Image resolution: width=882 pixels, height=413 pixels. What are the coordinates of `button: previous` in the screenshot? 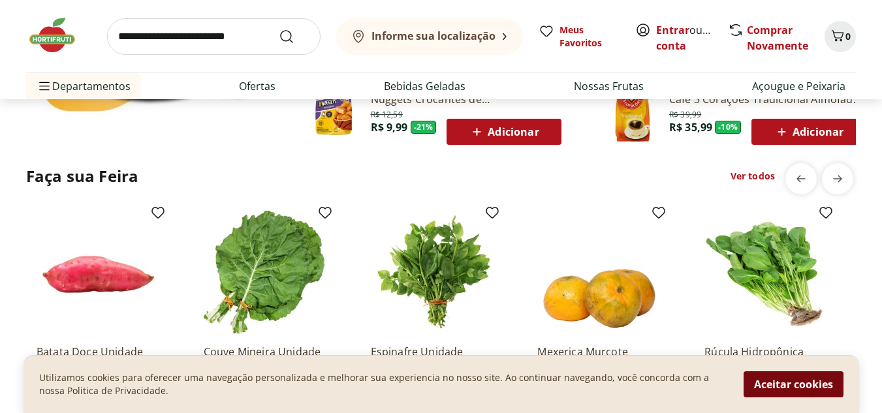 It's located at (801, 179).